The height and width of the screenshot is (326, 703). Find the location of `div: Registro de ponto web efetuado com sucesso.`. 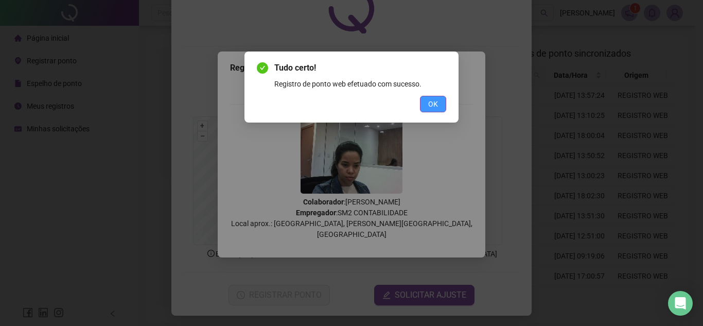

div: Registro de ponto web efetuado com sucesso. is located at coordinates (360, 84).